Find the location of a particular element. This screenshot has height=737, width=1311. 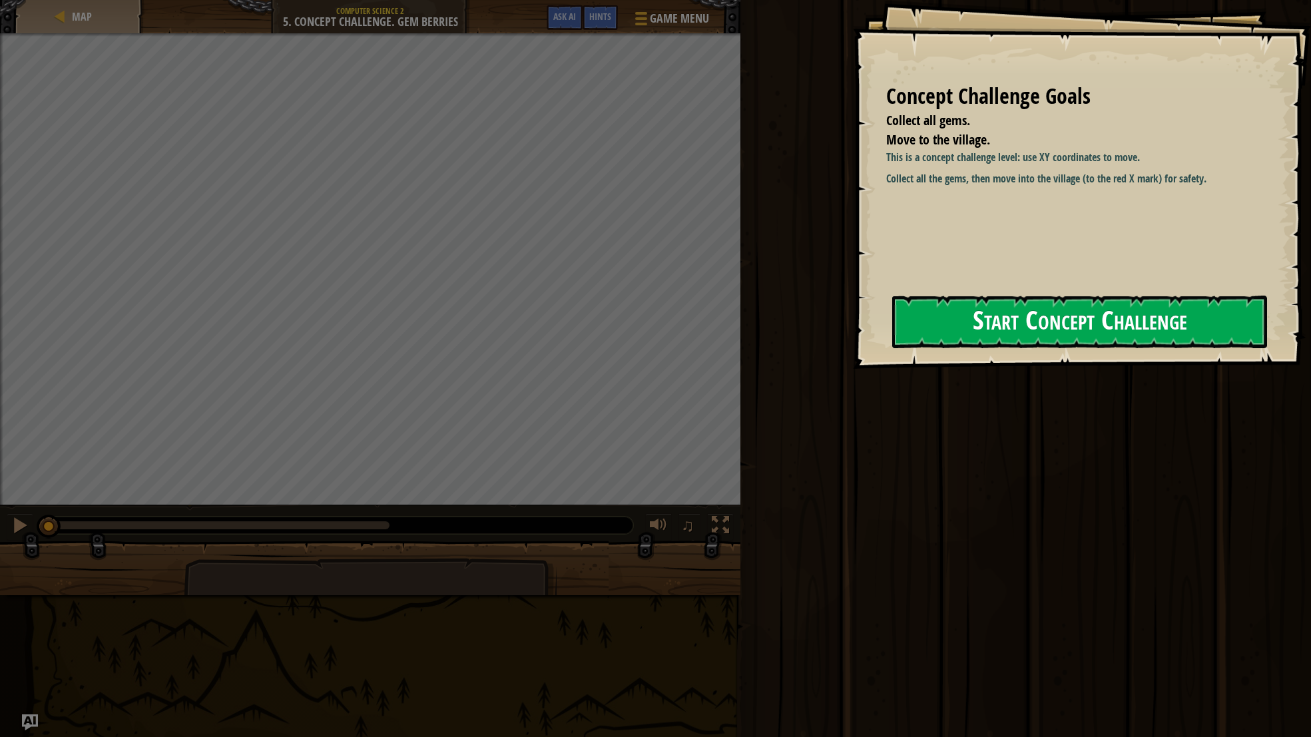

li: Move to the village. is located at coordinates (1065, 140).